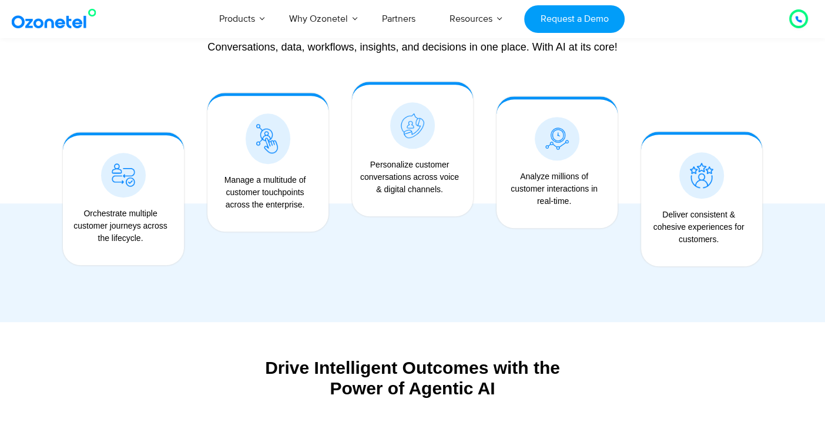  I want to click on div: Drive Intelligent Outcomes with the Power of Agentic AI, so click(413, 378).